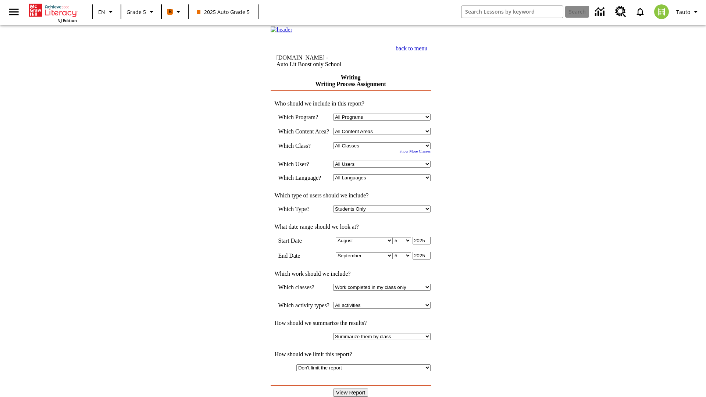  What do you see at coordinates (14, 12) in the screenshot?
I see `button: Open side menu` at bounding box center [14, 12].